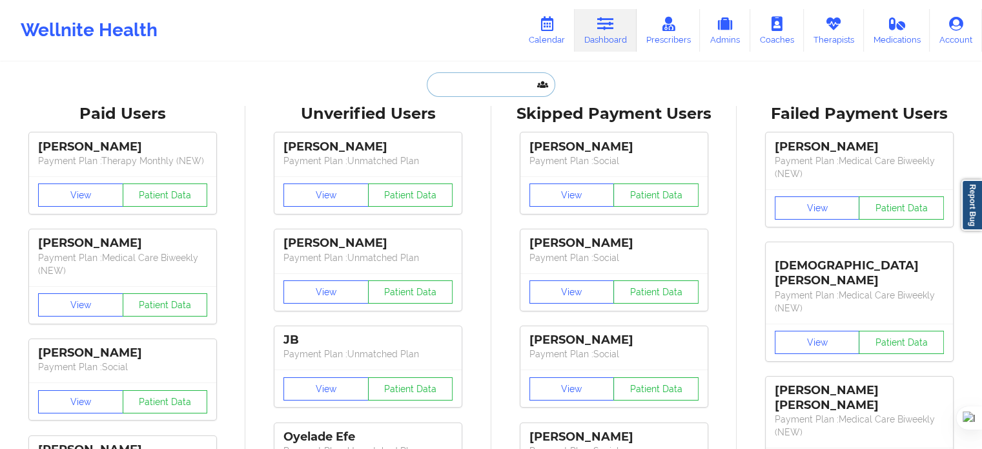  I want to click on a: Account, so click(956, 30).